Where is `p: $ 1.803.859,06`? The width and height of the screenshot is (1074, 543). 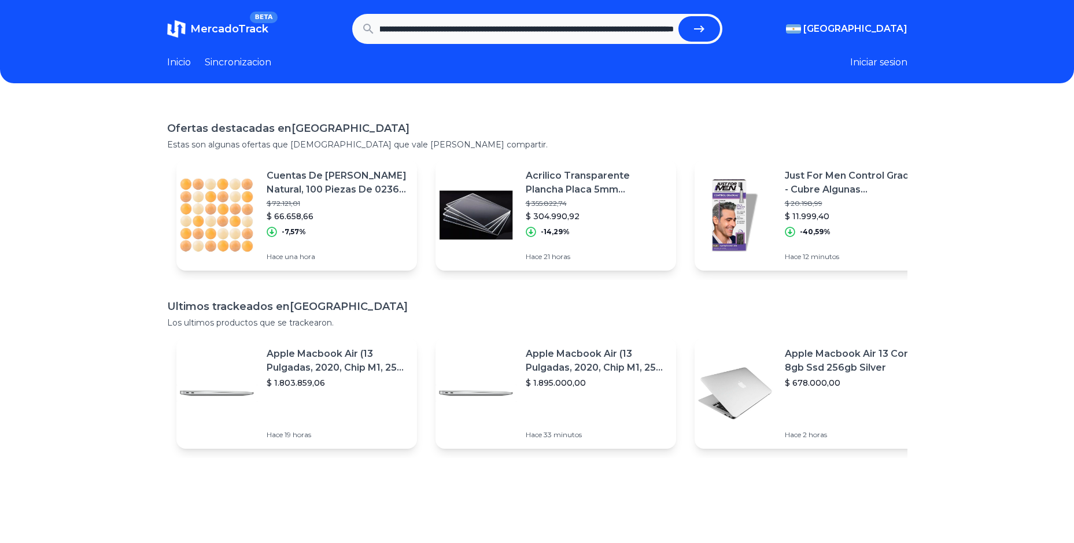
p: $ 1.803.859,06 is located at coordinates (337, 383).